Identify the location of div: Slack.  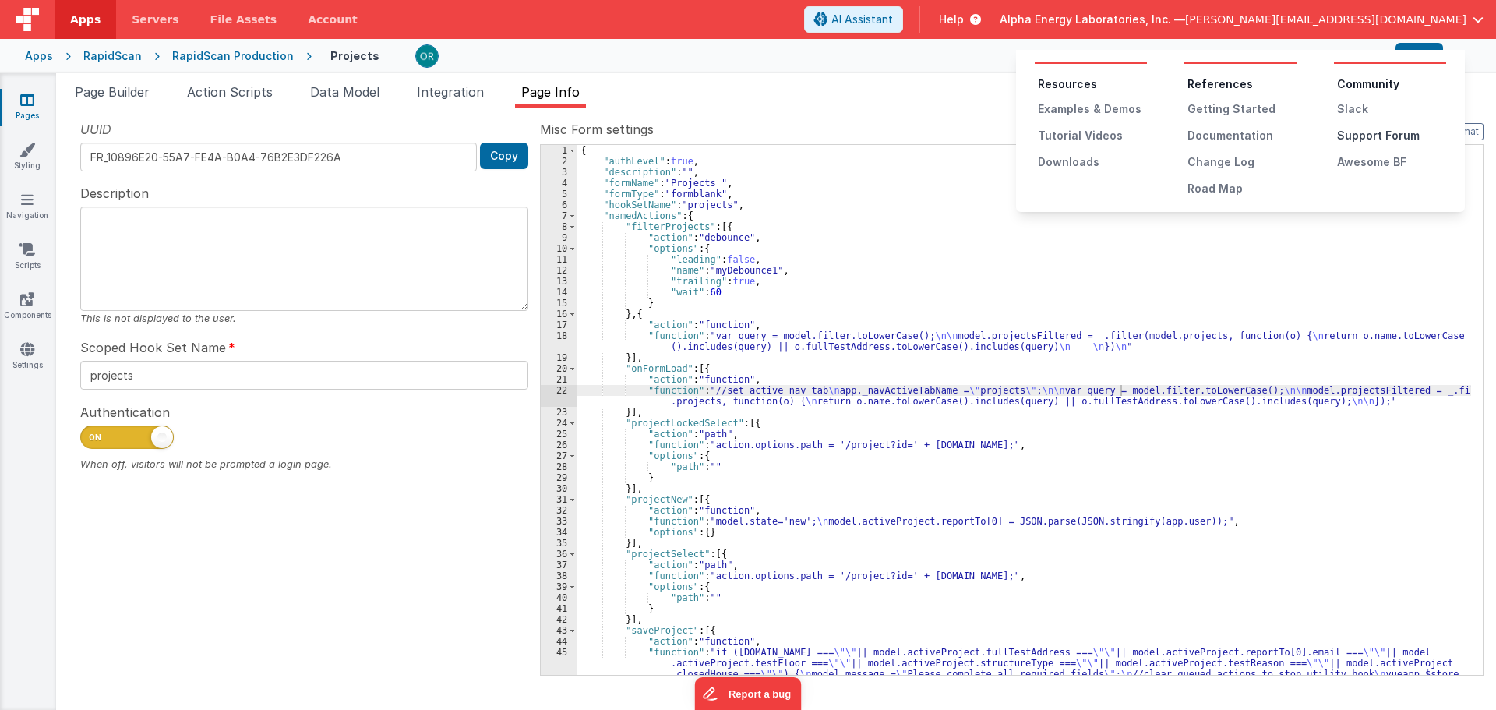
(1392, 109).